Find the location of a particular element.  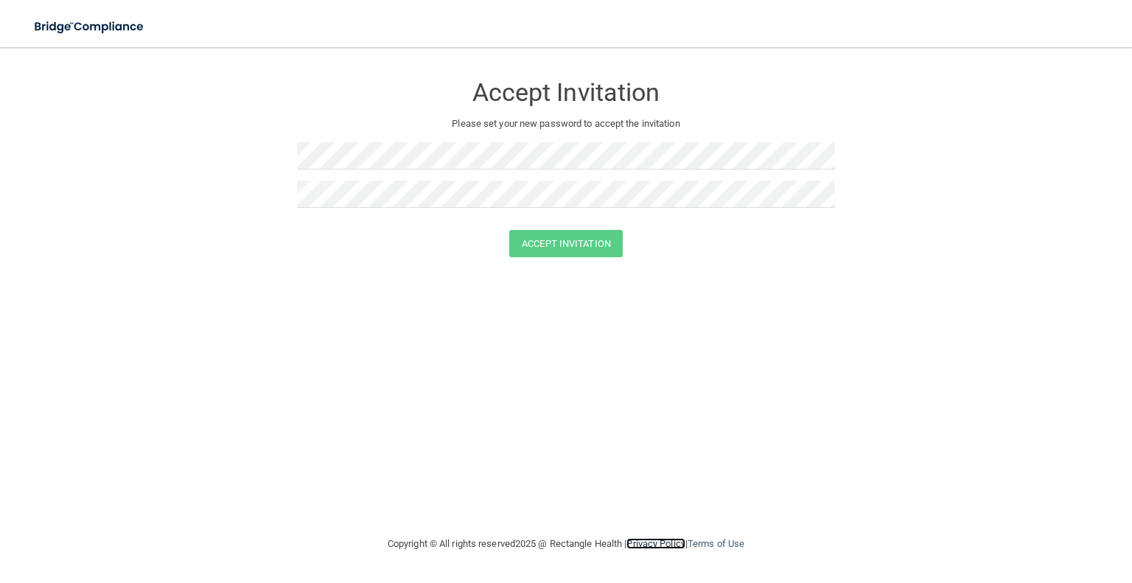

h3: Accept Invitation is located at coordinates (566, 92).